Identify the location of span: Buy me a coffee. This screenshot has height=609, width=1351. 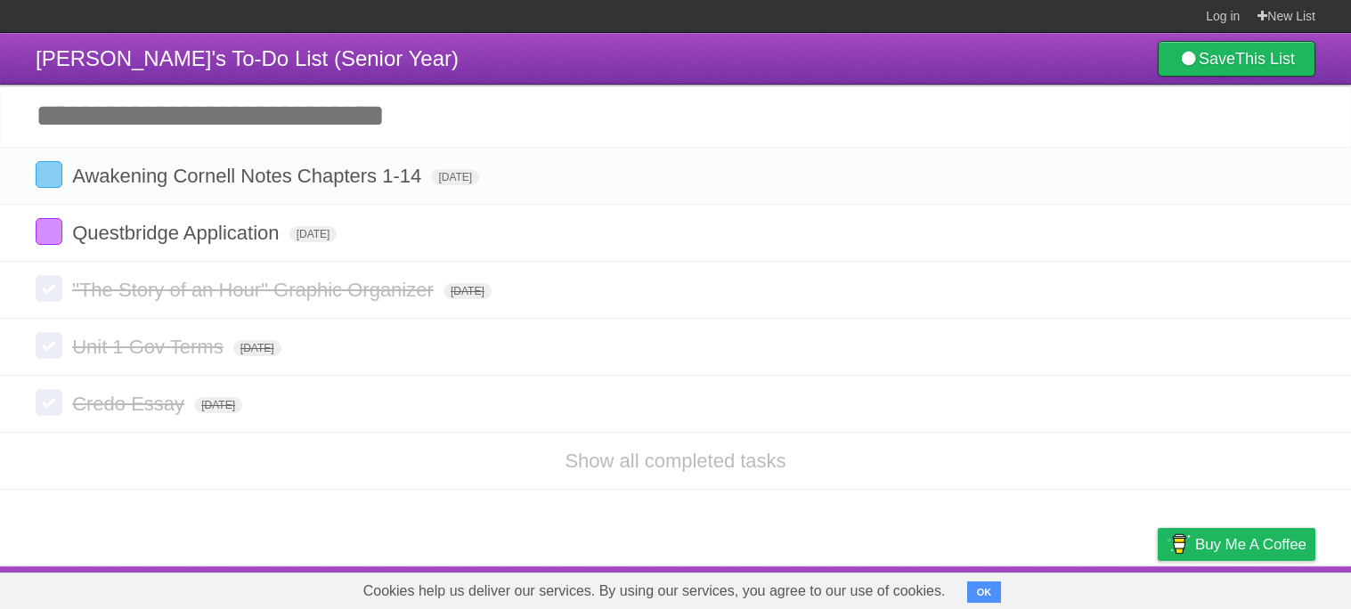
(1250, 544).